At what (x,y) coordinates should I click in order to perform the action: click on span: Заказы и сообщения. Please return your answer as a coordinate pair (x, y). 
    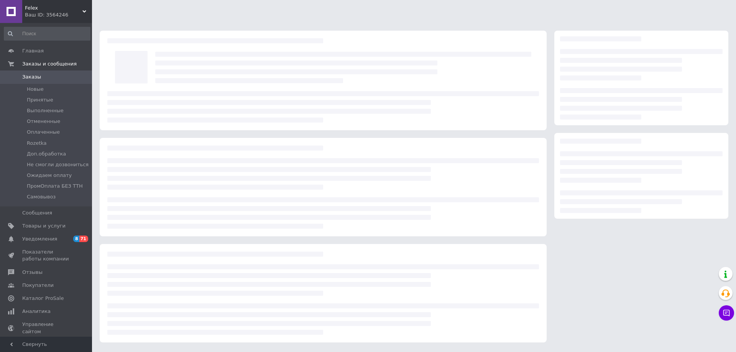
    Looking at the image, I should click on (49, 64).